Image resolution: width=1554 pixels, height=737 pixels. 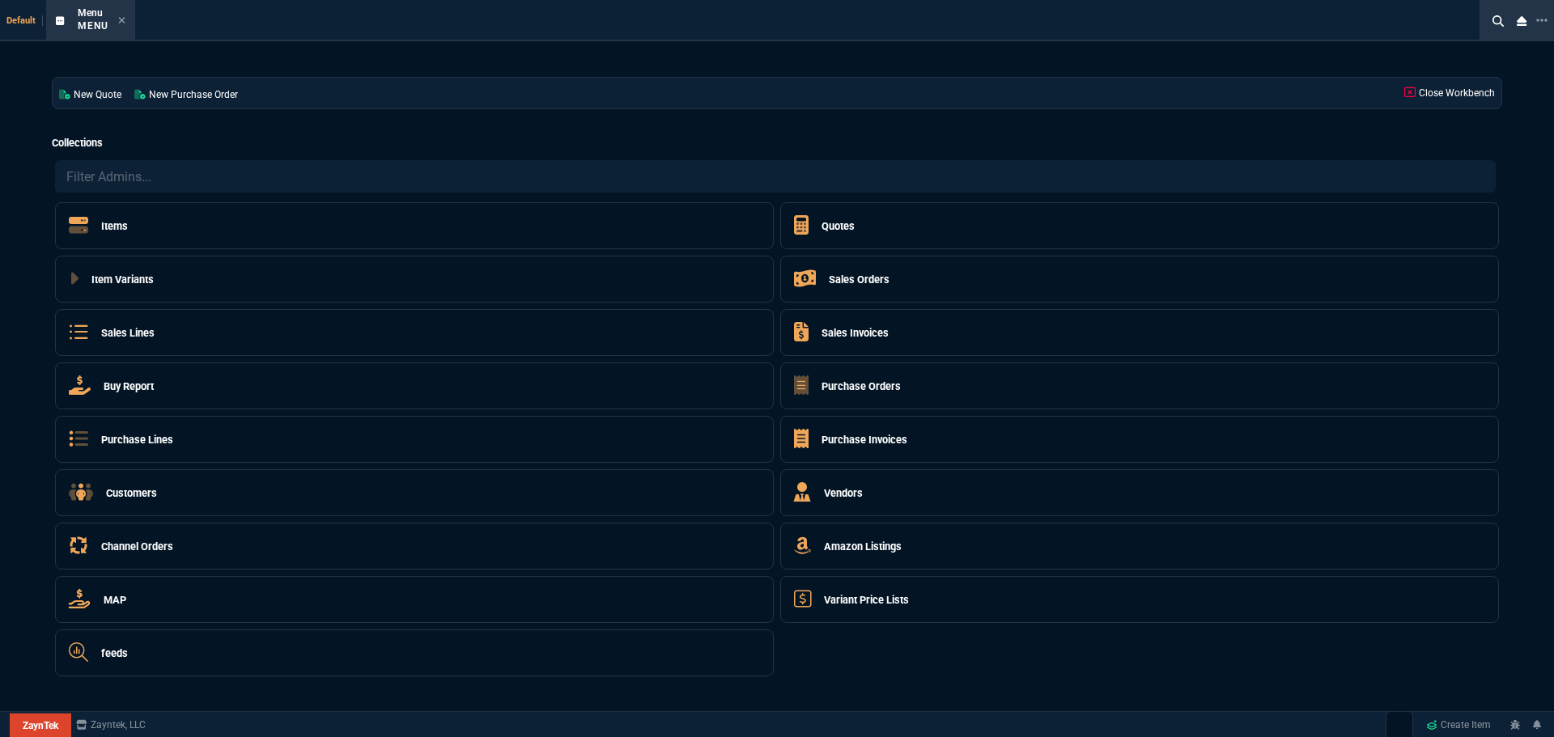 I want to click on h5: Sales Orders, so click(x=859, y=279).